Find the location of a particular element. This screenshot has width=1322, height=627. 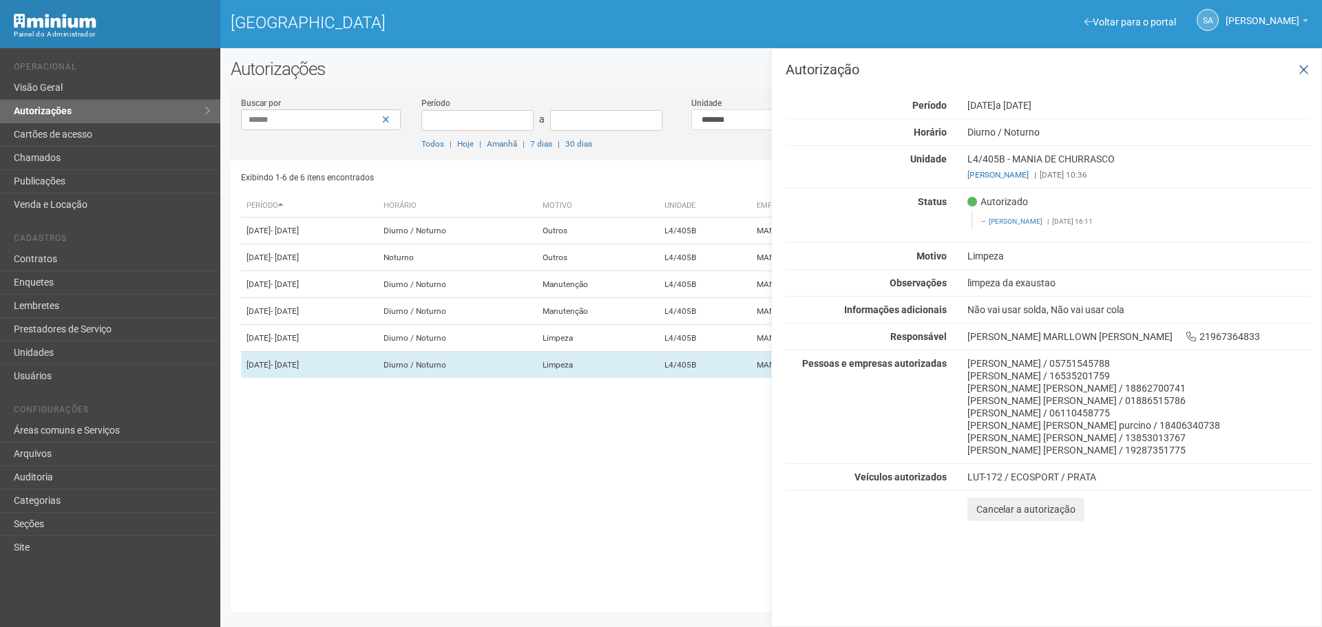

th: Empresa is located at coordinates (857, 206).